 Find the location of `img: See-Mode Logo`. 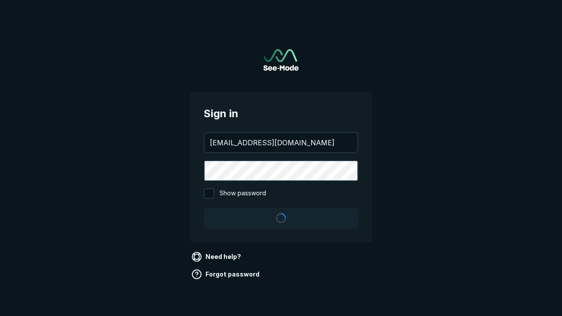

img: See-Mode Logo is located at coordinates (281, 60).